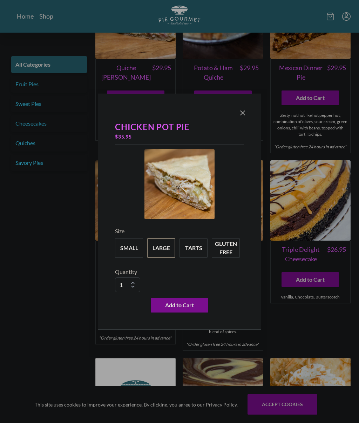 The width and height of the screenshot is (359, 423). I want to click on div: $ 35.95, so click(179, 137).